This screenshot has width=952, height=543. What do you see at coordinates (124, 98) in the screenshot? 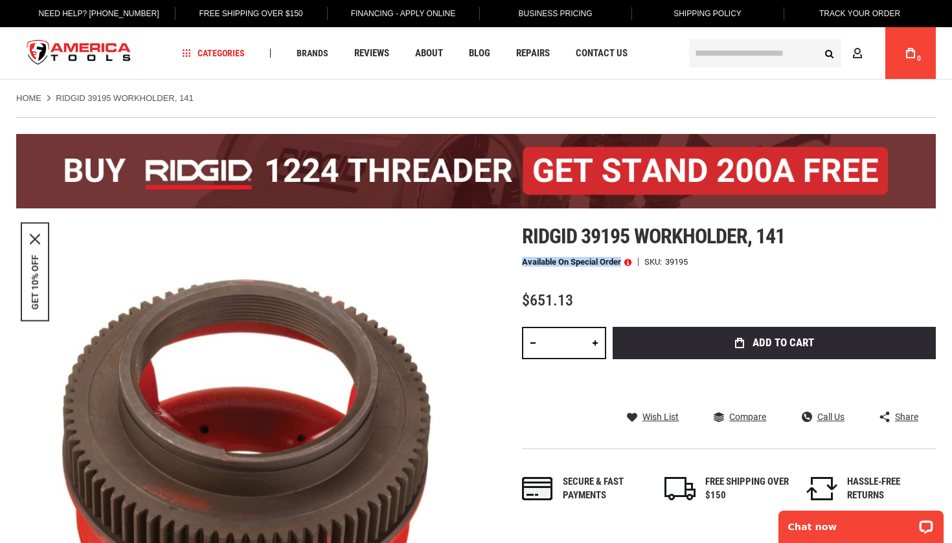
I see `strong: RIDGID 39195 WORKHOLDER, 141` at bounding box center [124, 98].